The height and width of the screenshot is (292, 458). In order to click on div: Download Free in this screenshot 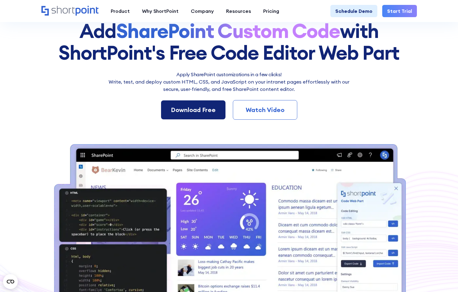, I will do `click(193, 110)`.